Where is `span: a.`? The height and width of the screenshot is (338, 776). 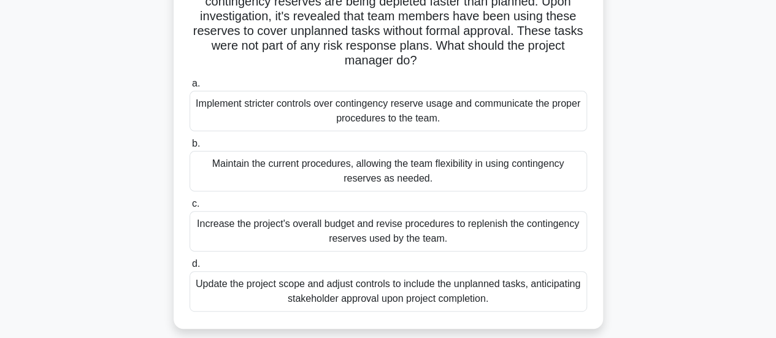 span: a. is located at coordinates (196, 83).